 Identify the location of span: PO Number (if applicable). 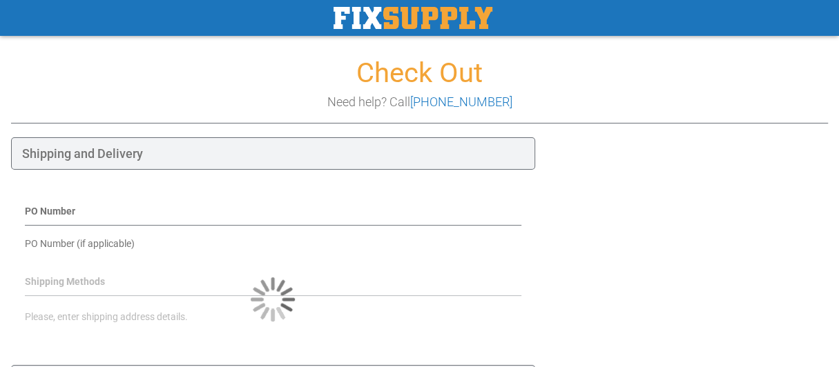
(79, 244).